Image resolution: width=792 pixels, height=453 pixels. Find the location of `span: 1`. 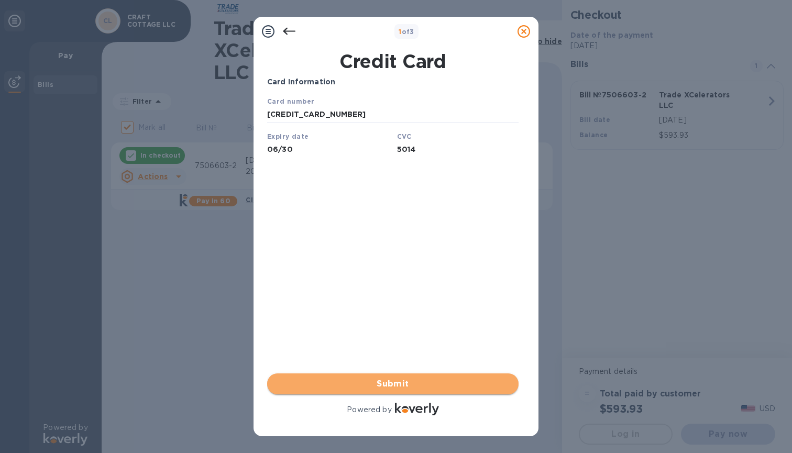

span: 1 is located at coordinates (400, 31).